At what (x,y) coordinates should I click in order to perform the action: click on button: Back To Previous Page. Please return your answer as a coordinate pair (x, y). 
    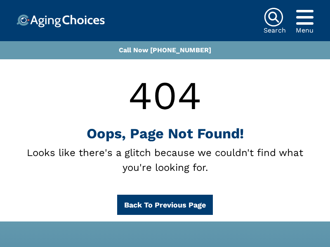
    Looking at the image, I should click on (165, 205).